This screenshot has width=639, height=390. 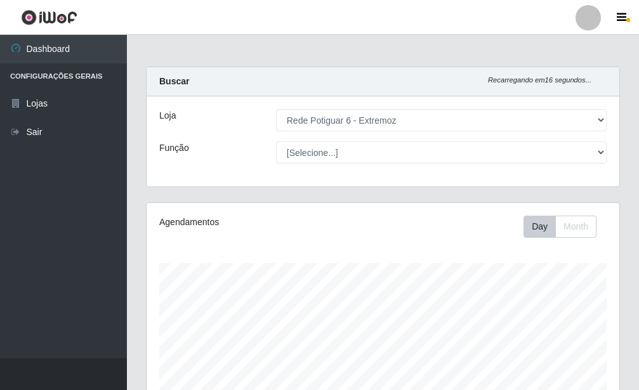 What do you see at coordinates (565, 227) in the screenshot?
I see `div: Toolbar with button groups` at bounding box center [565, 227].